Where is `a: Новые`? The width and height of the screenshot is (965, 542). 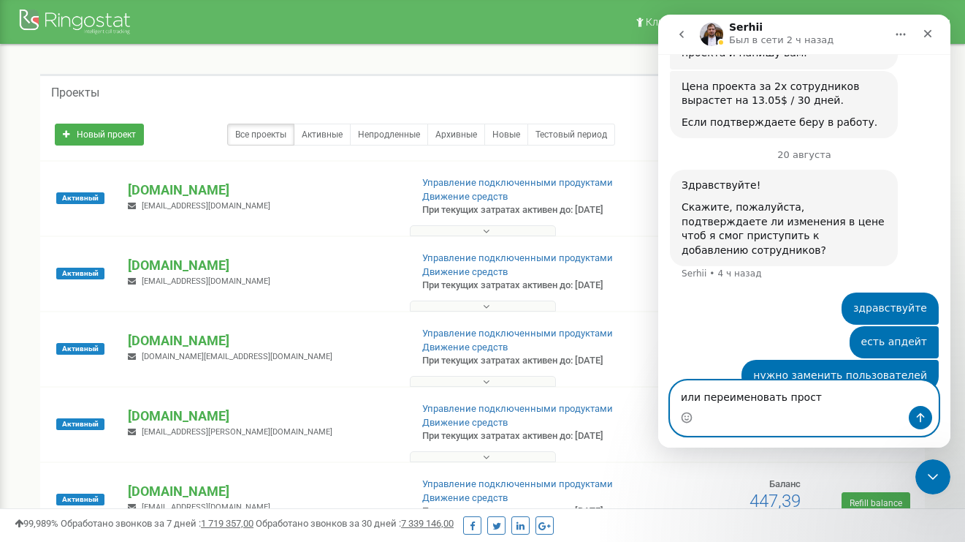
a: Новые is located at coordinates (506, 134).